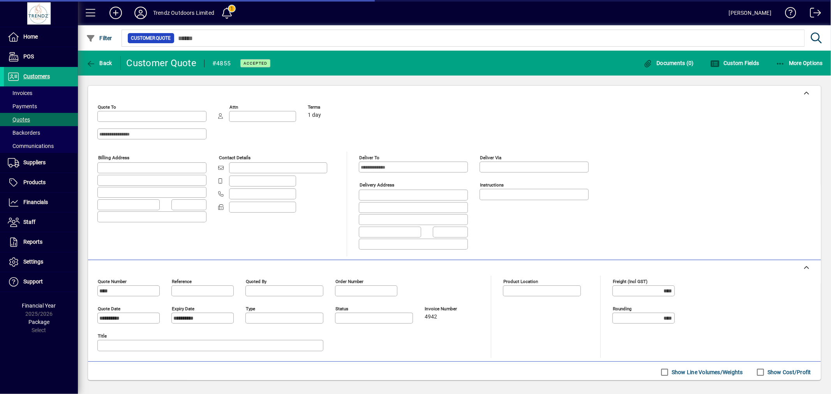 The height and width of the screenshot is (394, 831). What do you see at coordinates (41, 57) in the screenshot?
I see `a: POS` at bounding box center [41, 57].